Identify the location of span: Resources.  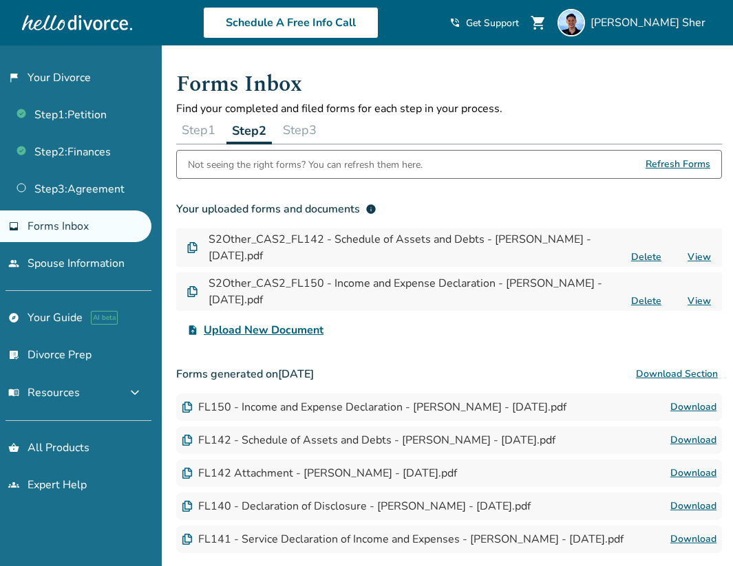
(44, 393).